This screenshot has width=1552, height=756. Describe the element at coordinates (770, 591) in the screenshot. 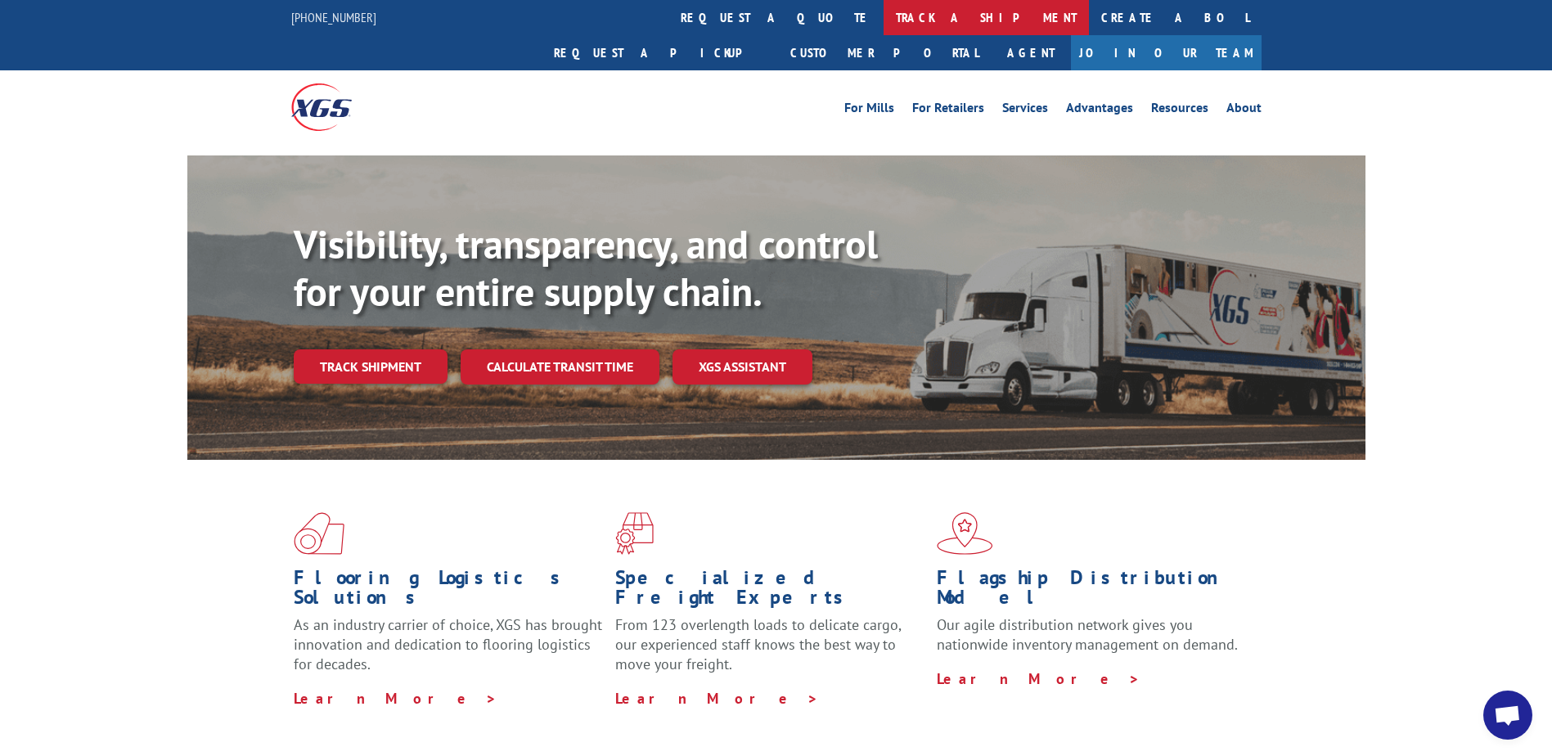

I see `h1: Specialized Freight Experts` at that location.